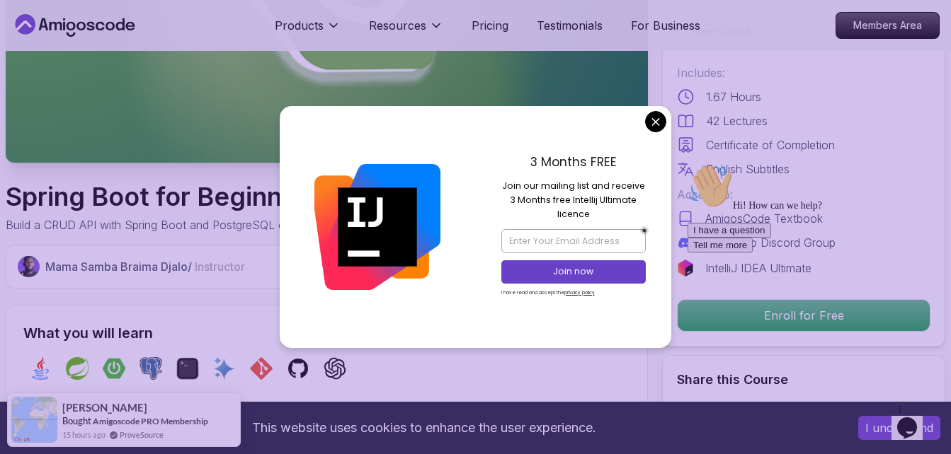 This screenshot has width=951, height=454. I want to click on p: Resources, so click(397, 25).